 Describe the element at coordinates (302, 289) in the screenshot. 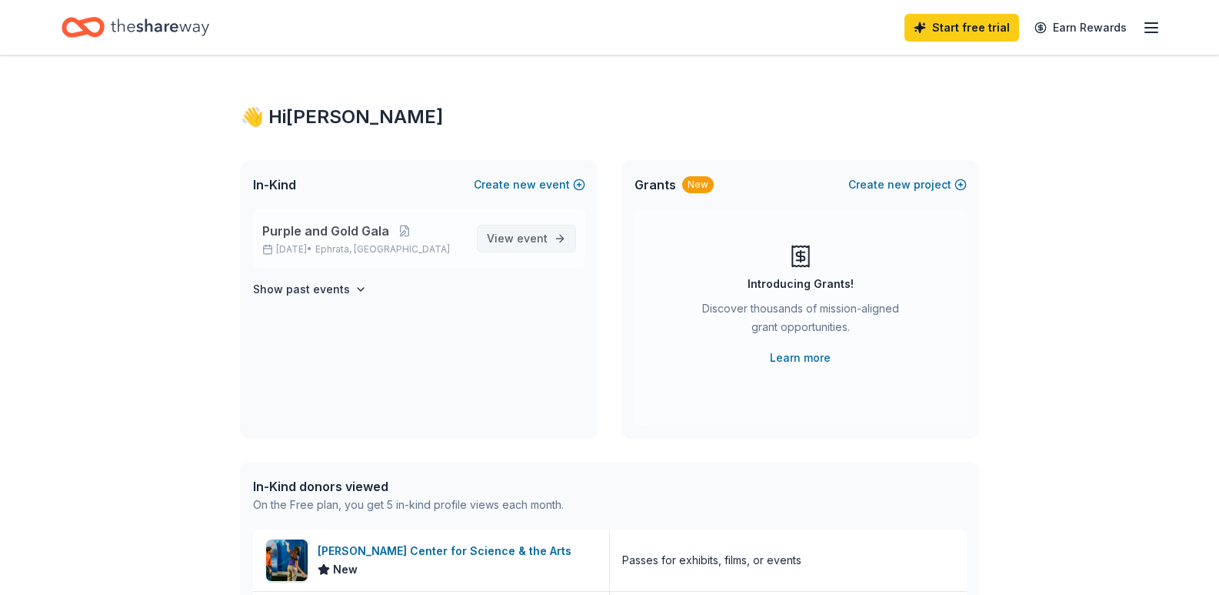

I see `h4: Show past events` at that location.